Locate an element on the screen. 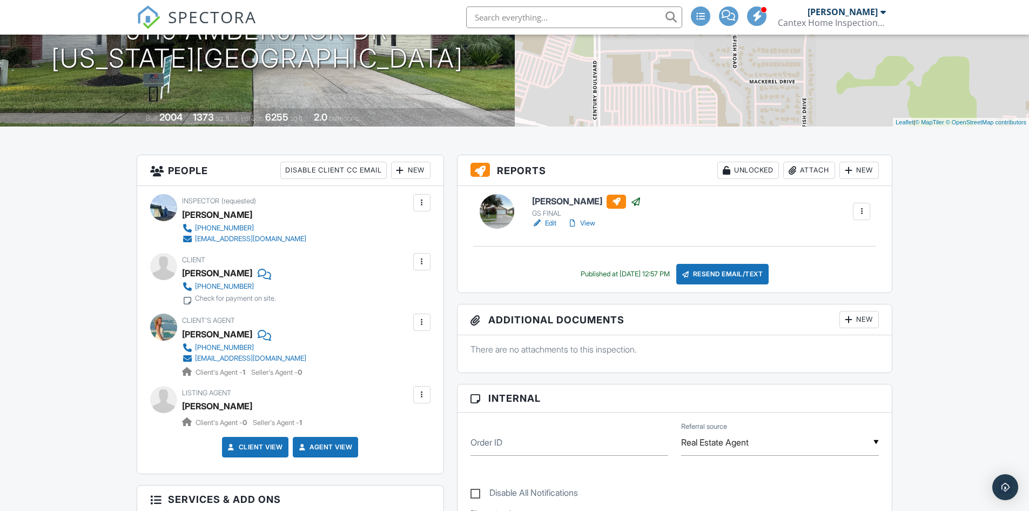 The width and height of the screenshot is (1029, 511). a: © MapTiler is located at coordinates (930, 122).